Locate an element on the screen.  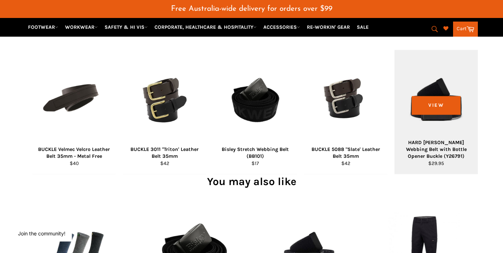
div: $40 is located at coordinates (74, 163).